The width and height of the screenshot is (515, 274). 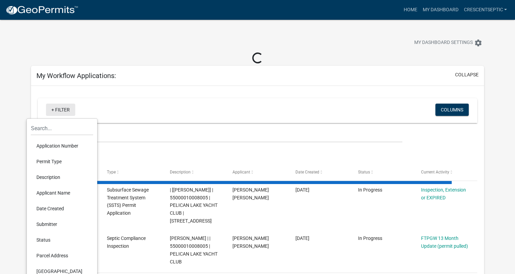 I want to click on a: + Filter, so click(x=61, y=110).